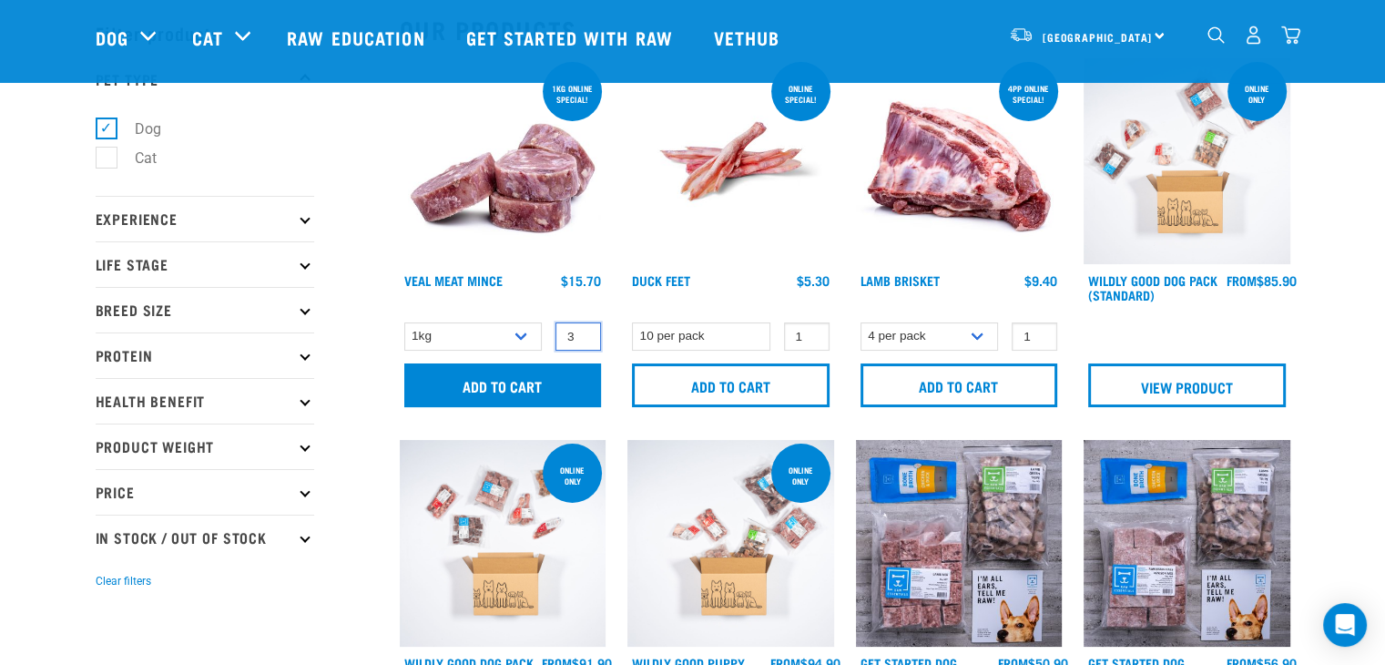  I want to click on div: 1kg online special!, so click(572, 94).